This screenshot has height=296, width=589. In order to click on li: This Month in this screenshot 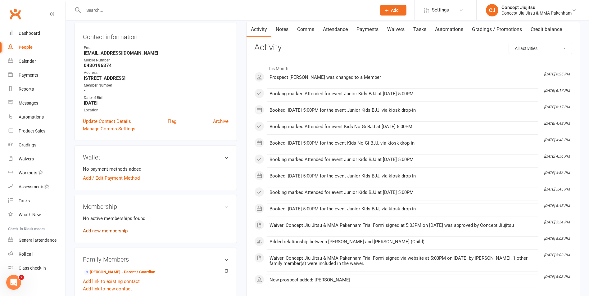, I will do `click(413, 67)`.